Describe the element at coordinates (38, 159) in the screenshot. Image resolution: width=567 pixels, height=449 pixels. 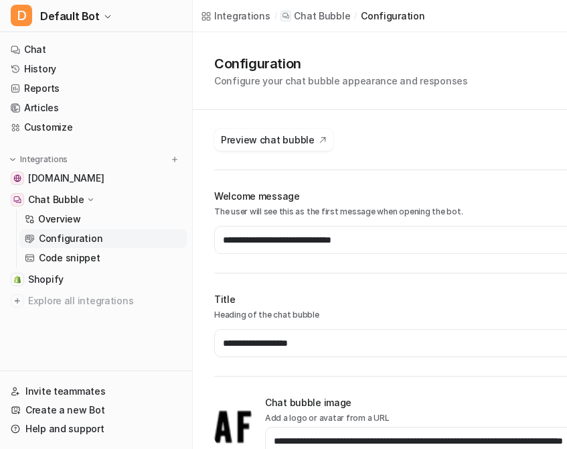
I see `button: Integrations` at that location.